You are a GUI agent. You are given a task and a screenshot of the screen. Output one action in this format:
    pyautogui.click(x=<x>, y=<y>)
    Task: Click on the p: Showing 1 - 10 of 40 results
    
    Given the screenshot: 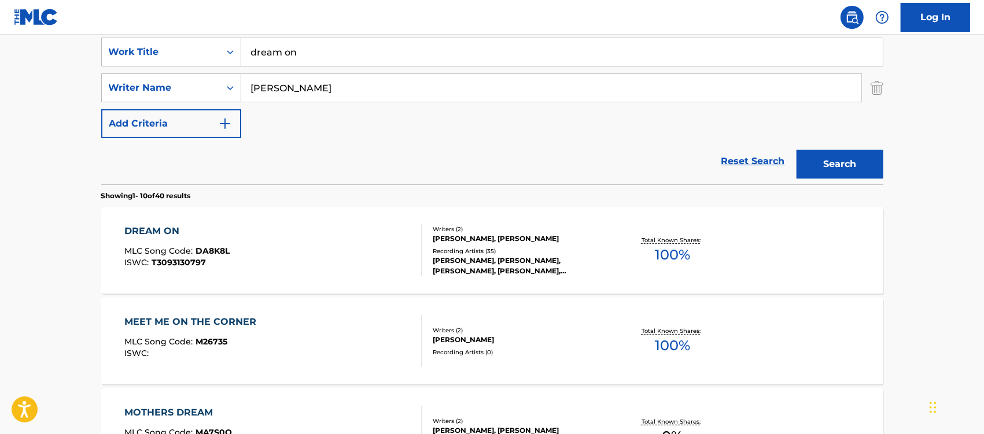 What is the action you would take?
    pyautogui.click(x=146, y=196)
    